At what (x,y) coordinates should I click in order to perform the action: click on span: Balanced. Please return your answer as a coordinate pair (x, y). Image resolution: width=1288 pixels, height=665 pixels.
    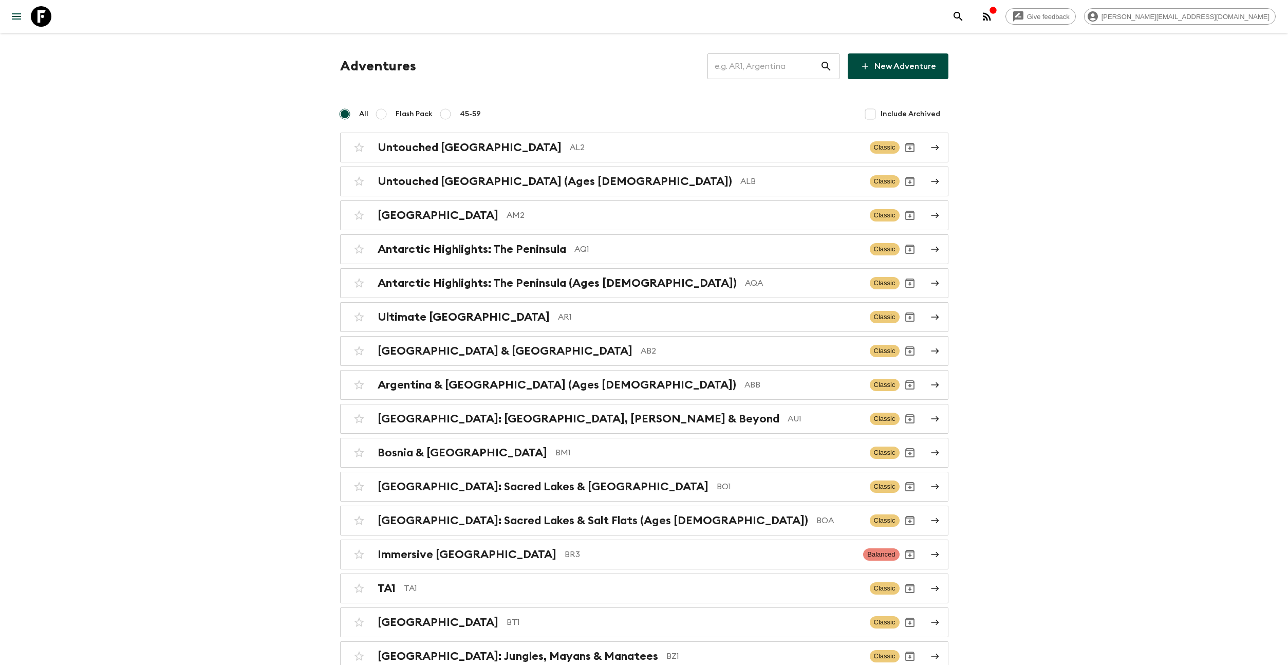
    Looking at the image, I should click on (881, 554).